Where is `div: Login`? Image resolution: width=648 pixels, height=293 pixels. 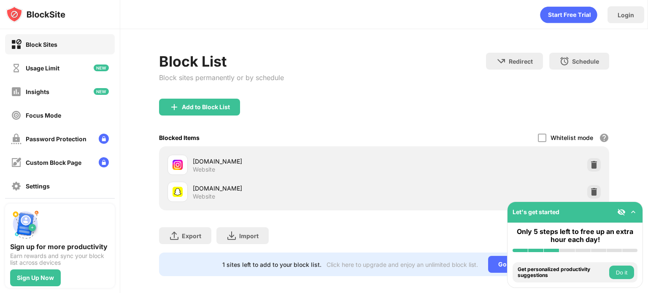
div: Login is located at coordinates (626, 15).